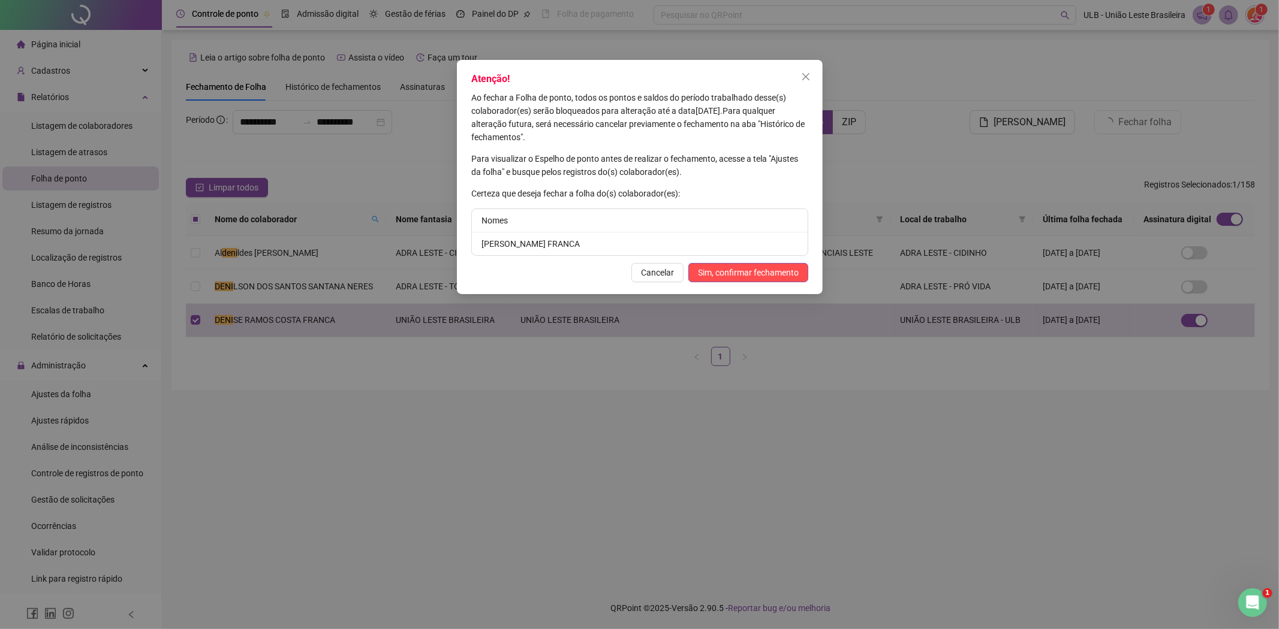 This screenshot has width=1279, height=629. I want to click on button: Cancelar, so click(657, 273).